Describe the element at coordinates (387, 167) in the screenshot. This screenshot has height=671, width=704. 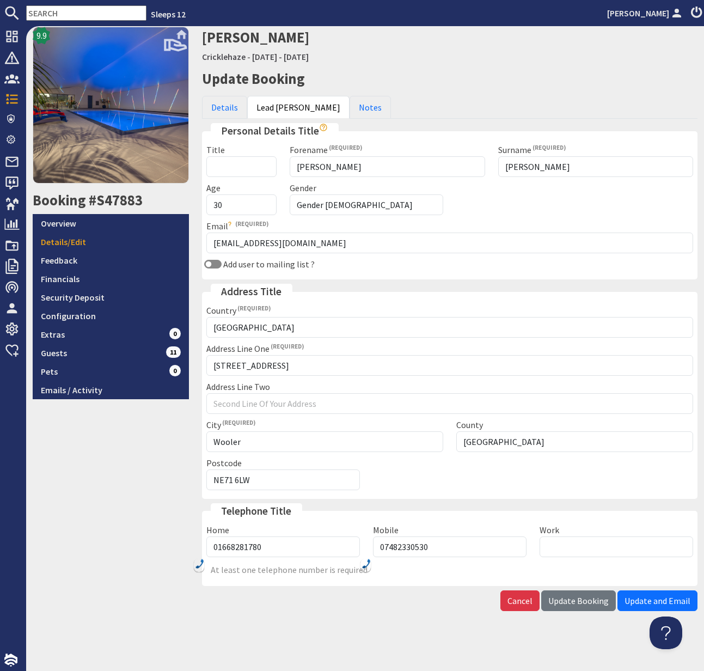
I see `input: Forename` at that location.